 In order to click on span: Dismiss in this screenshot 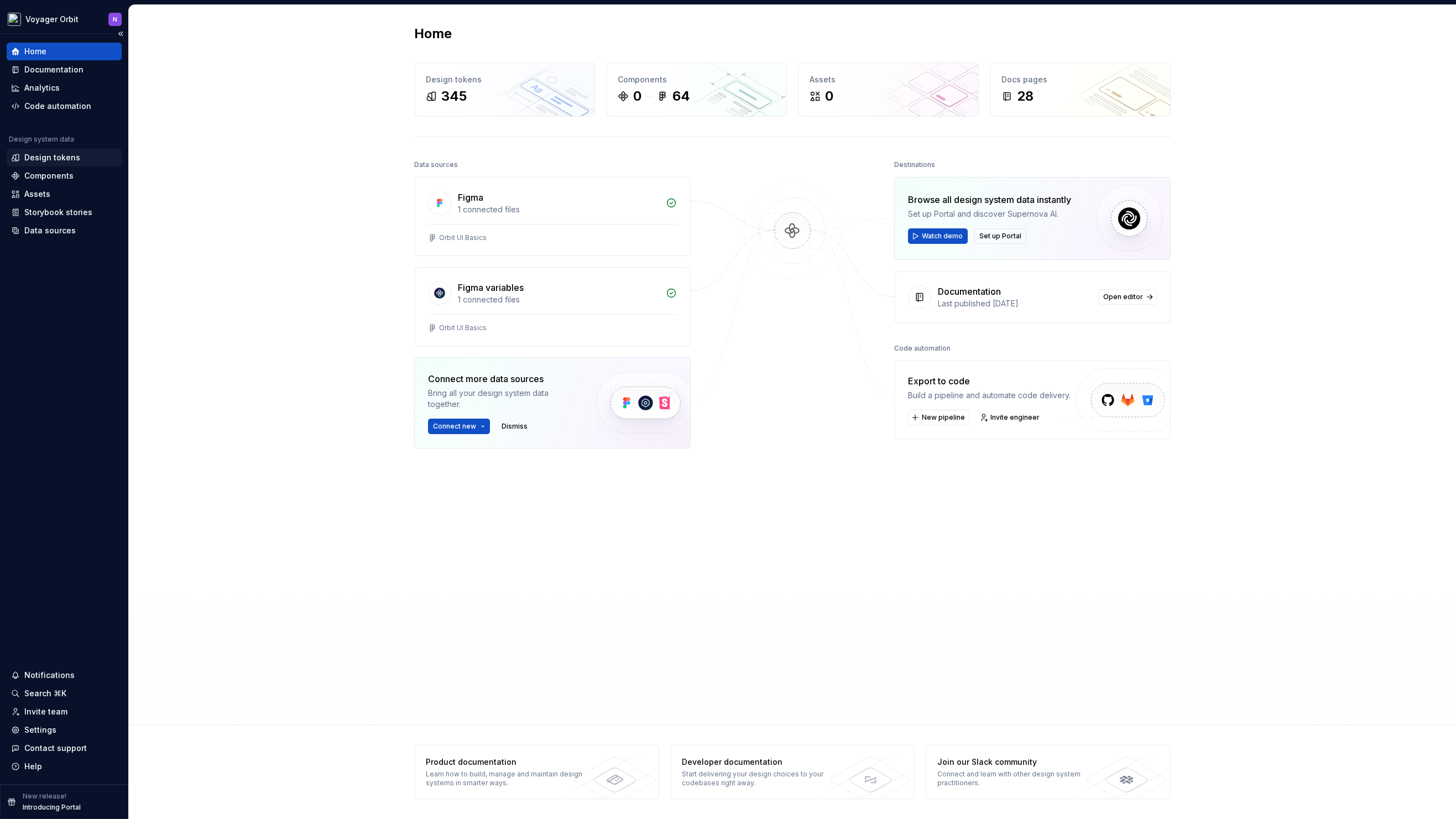, I will do `click(514, 426)`.